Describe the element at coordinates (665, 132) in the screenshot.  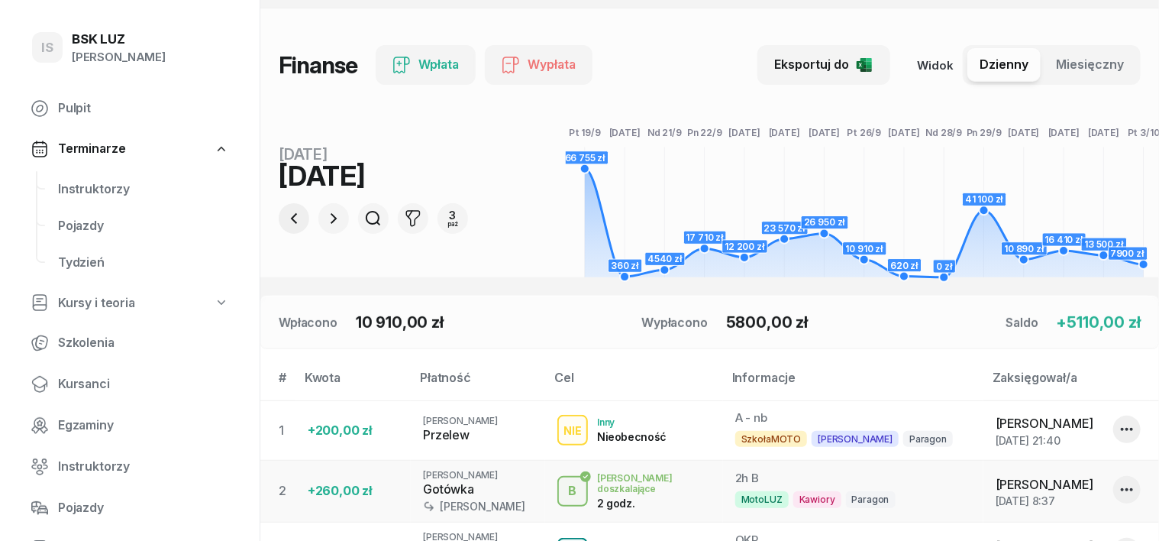
I see `tspan: Nd 21/9` at that location.